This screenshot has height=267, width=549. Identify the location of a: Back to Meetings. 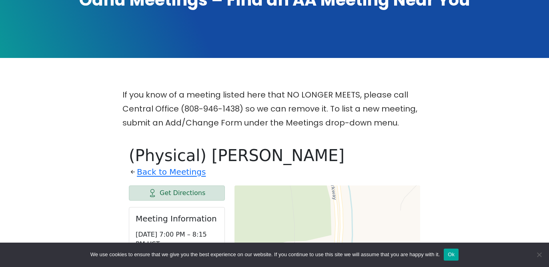
(171, 172).